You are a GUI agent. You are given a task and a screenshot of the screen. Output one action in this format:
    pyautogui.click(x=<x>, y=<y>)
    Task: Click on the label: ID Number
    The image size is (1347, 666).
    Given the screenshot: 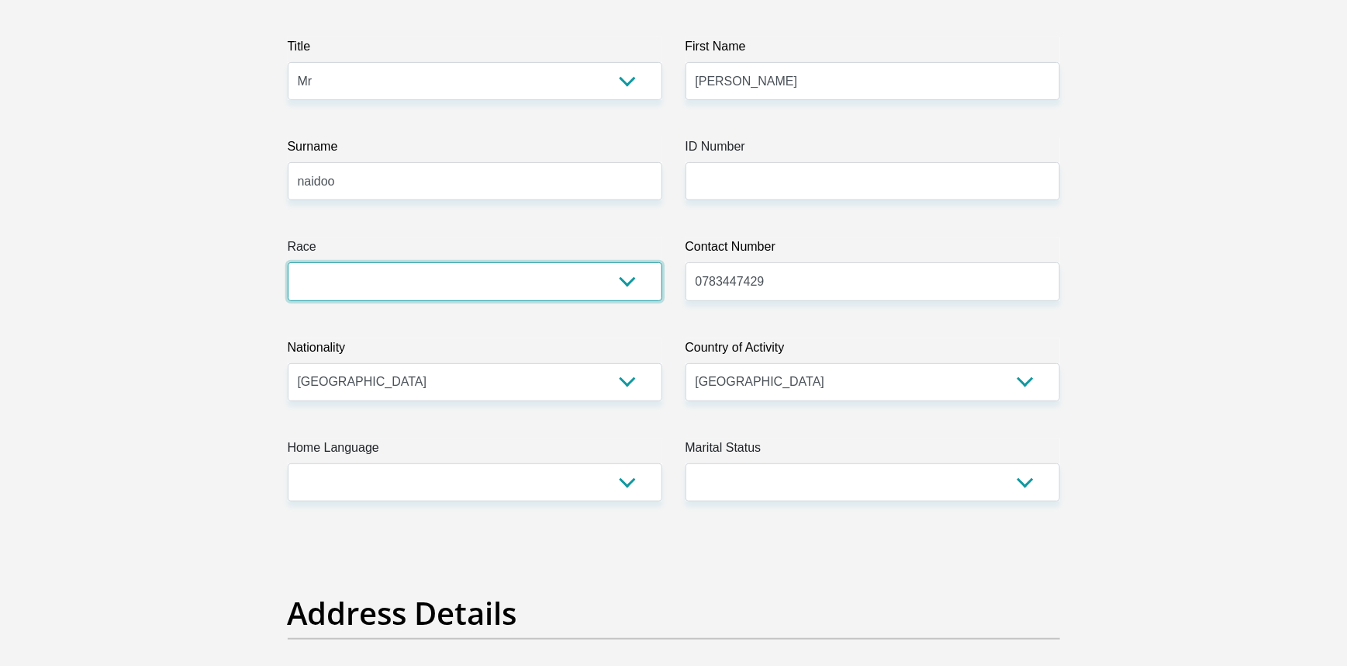 What is the action you would take?
    pyautogui.click(x=873, y=150)
    